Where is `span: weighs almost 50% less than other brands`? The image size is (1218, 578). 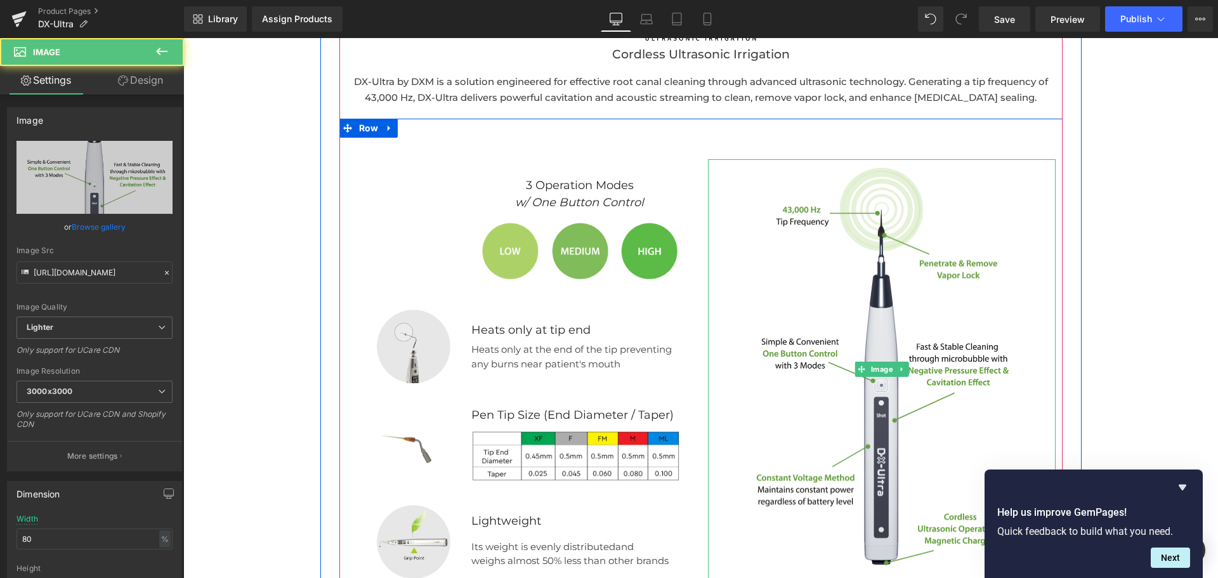
span: weighs almost 50% less than other brands is located at coordinates (386, 522).